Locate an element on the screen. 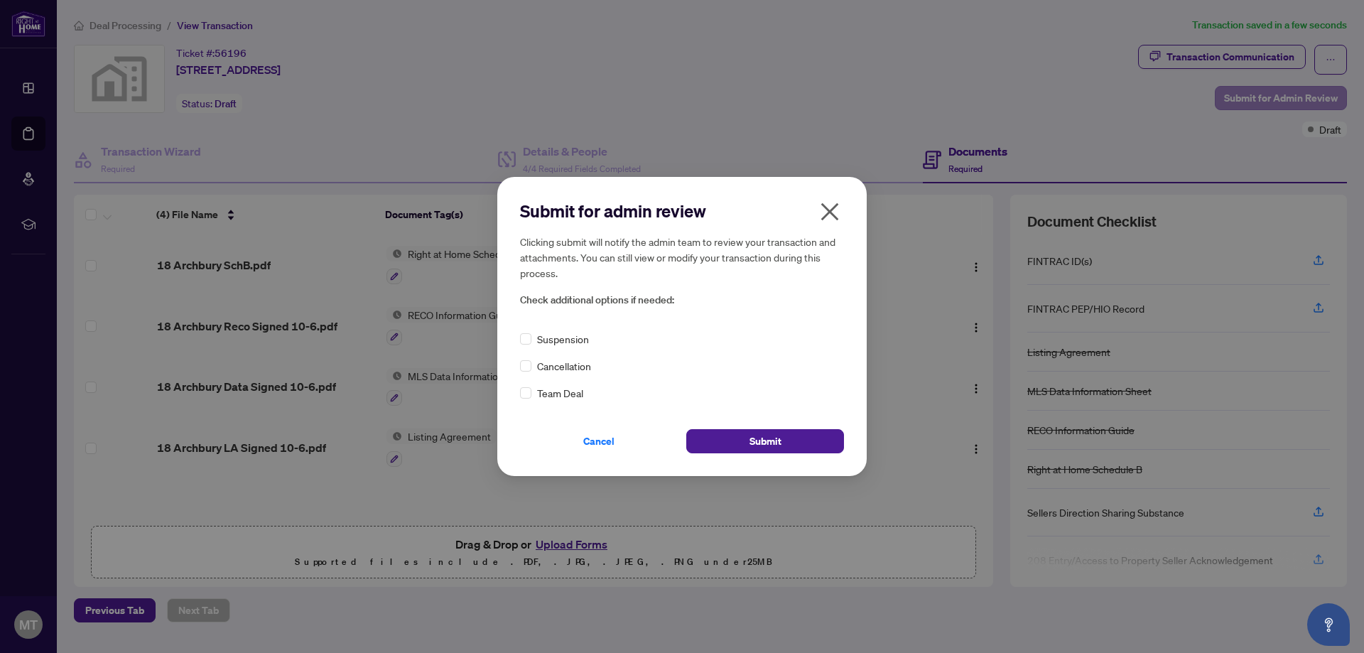 This screenshot has width=1364, height=653. h5: Clicking submit will notify the admin team to review your transaction and attachments. You can st... is located at coordinates (682, 257).